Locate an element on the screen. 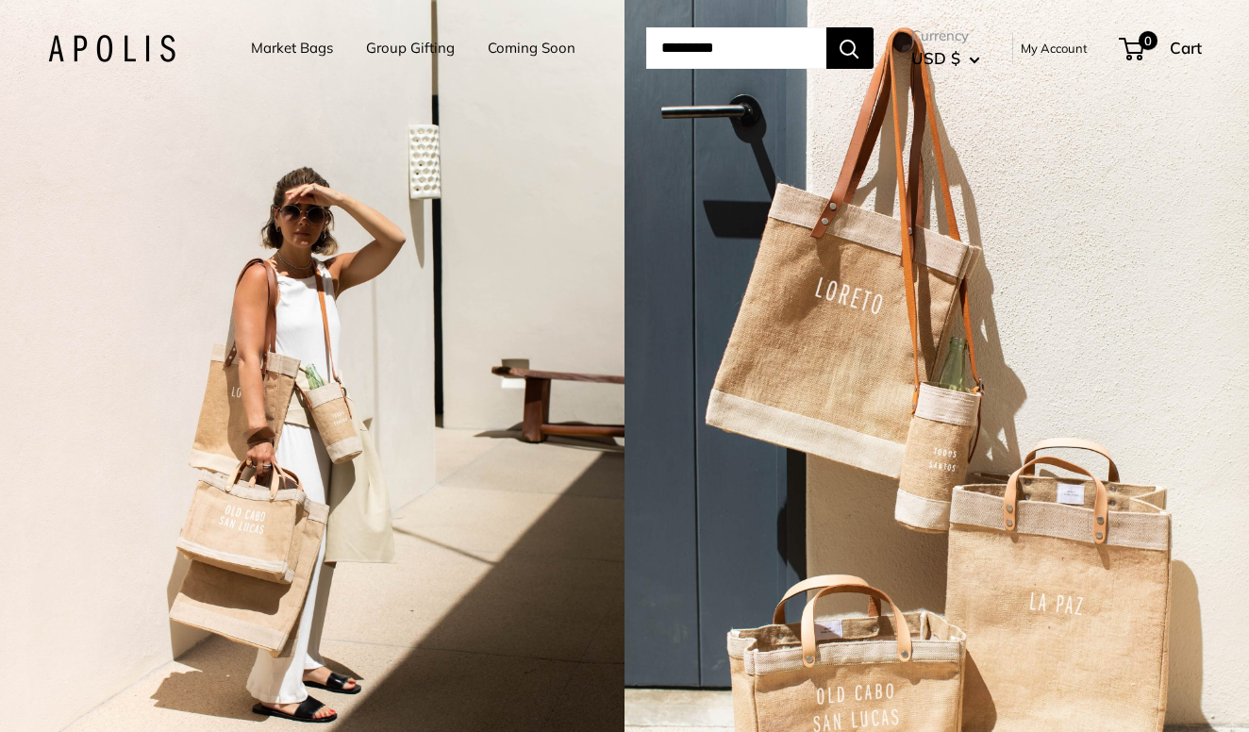 This screenshot has width=1249, height=732. a: 0 Cart is located at coordinates (1161, 48).